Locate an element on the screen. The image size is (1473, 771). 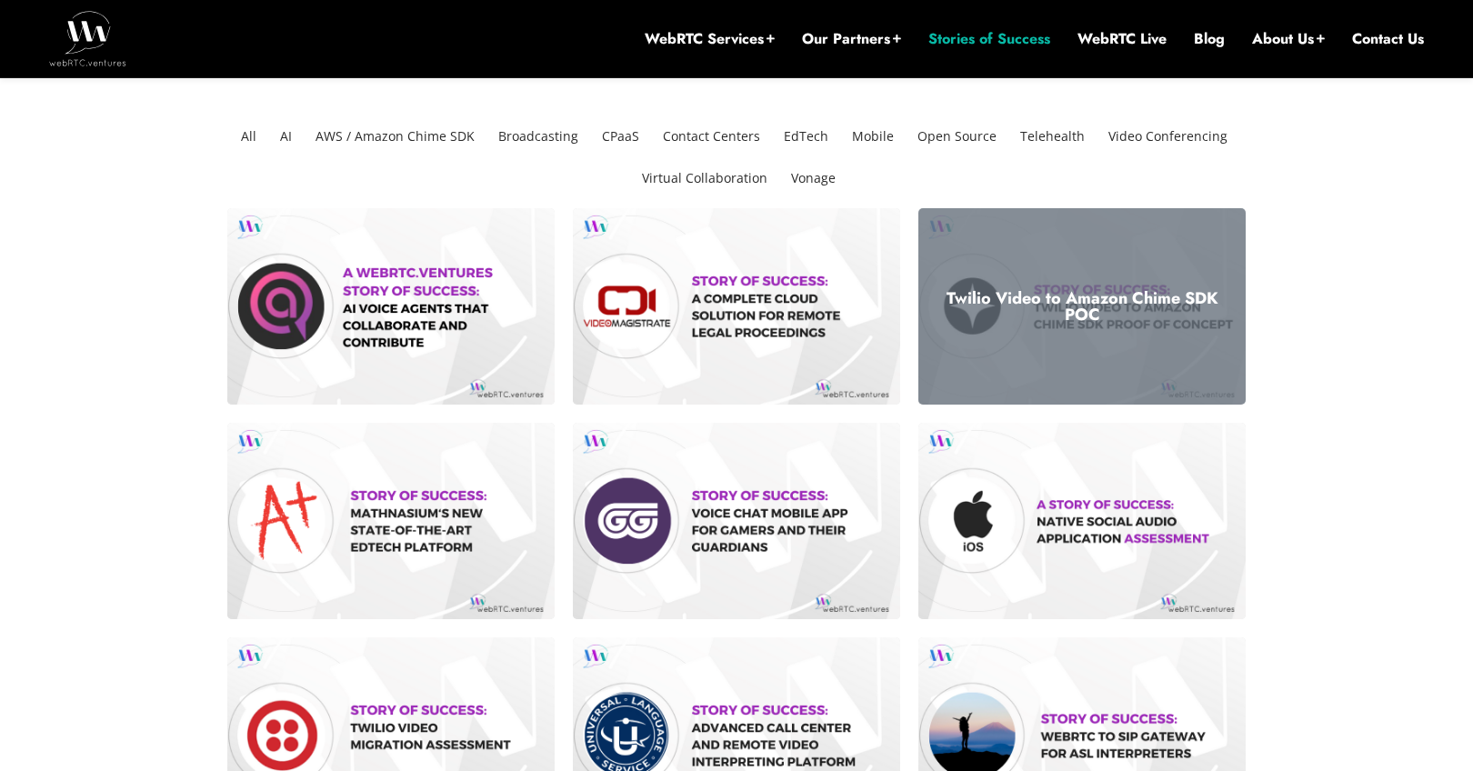
a: Story of success: Mathnasium‘s new State-of-the-Art EdTech Platform is located at coordinates (391, 521).